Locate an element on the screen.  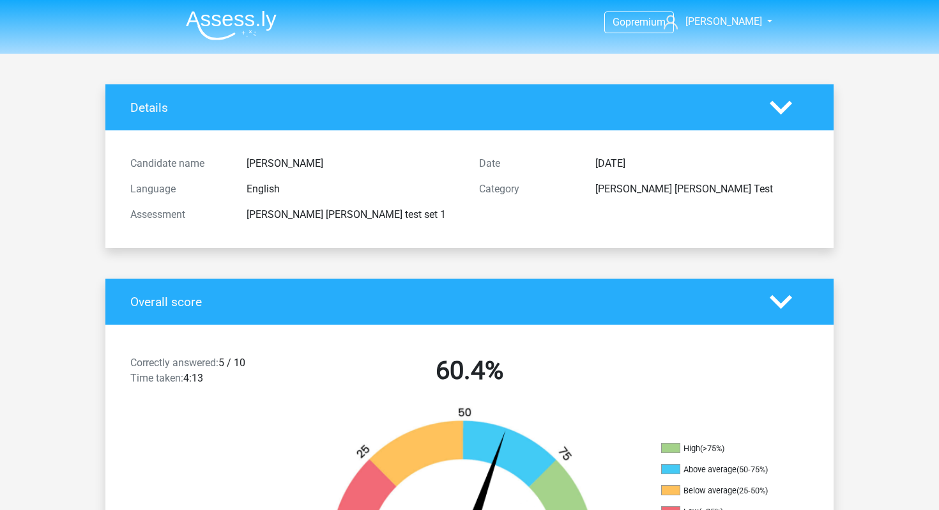
li: Above average is located at coordinates (725, 469).